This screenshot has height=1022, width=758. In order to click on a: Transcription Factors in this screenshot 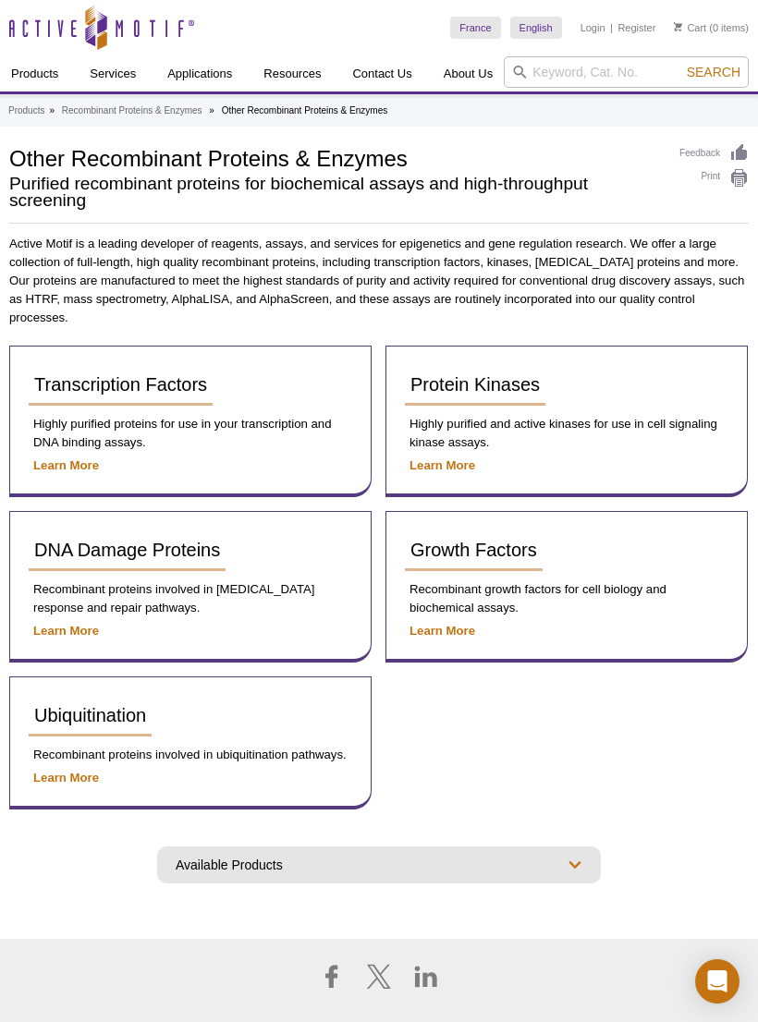, I will do `click(120, 385)`.